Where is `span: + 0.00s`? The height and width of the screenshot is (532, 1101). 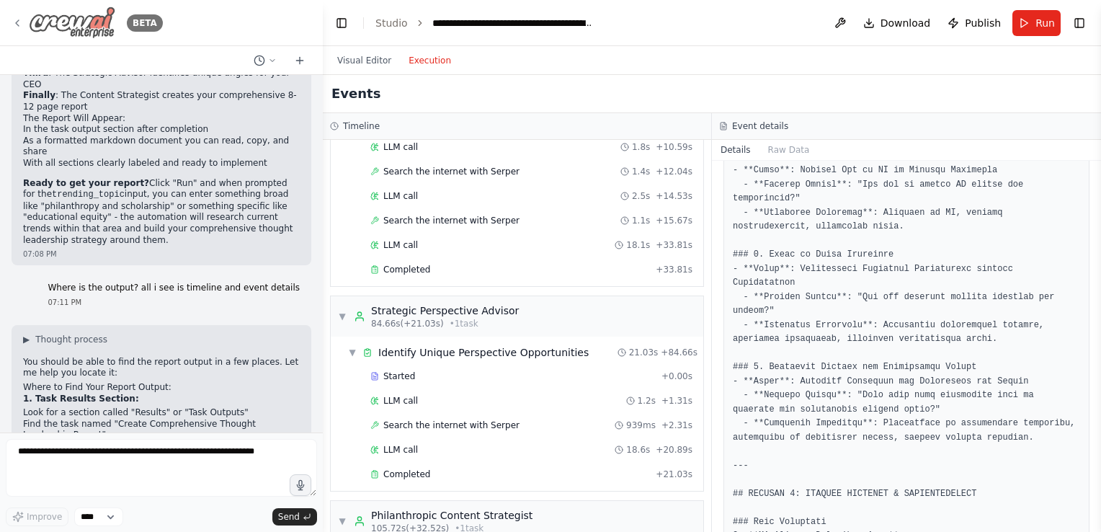 span: + 0.00s is located at coordinates (677, 376).